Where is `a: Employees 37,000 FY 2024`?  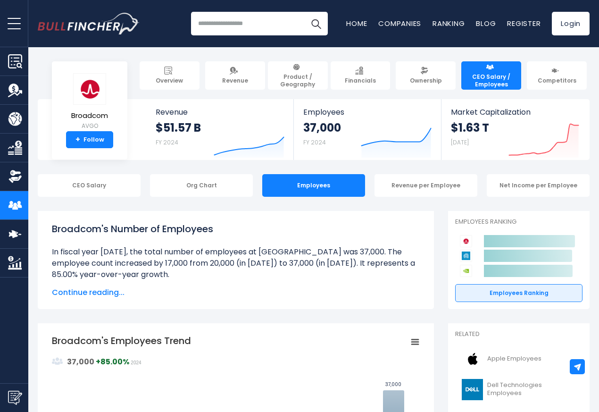
a: Employees 37,000 FY 2024 is located at coordinates (367, 129).